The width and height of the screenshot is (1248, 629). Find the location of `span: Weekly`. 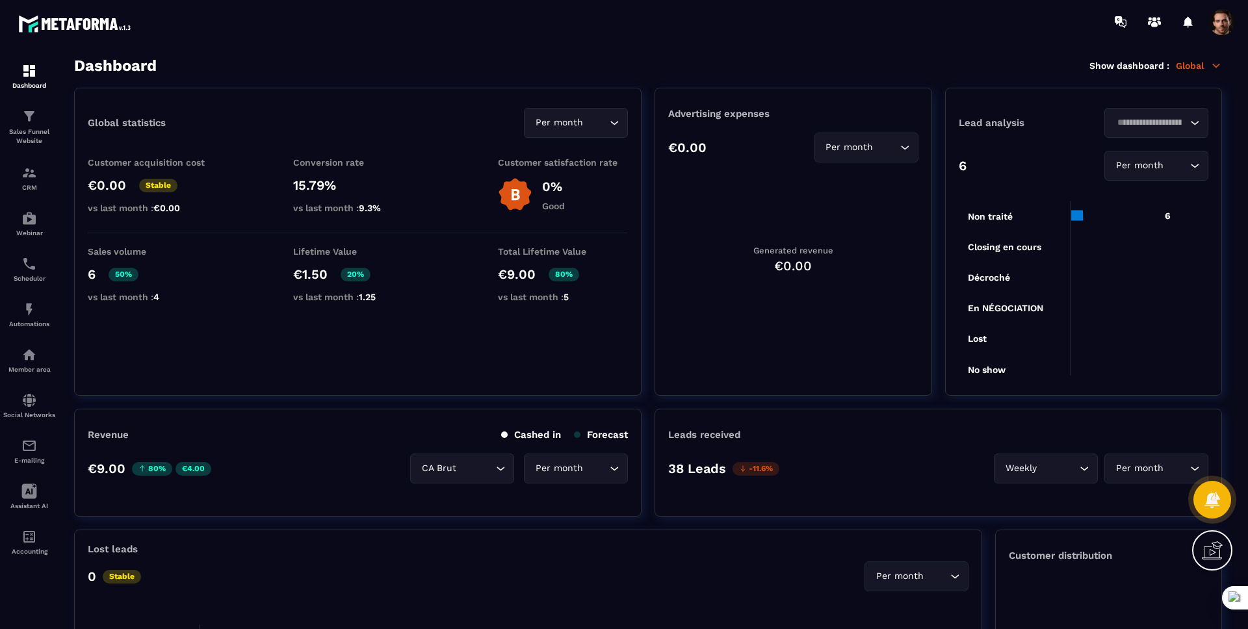

span: Weekly is located at coordinates (1021, 469).